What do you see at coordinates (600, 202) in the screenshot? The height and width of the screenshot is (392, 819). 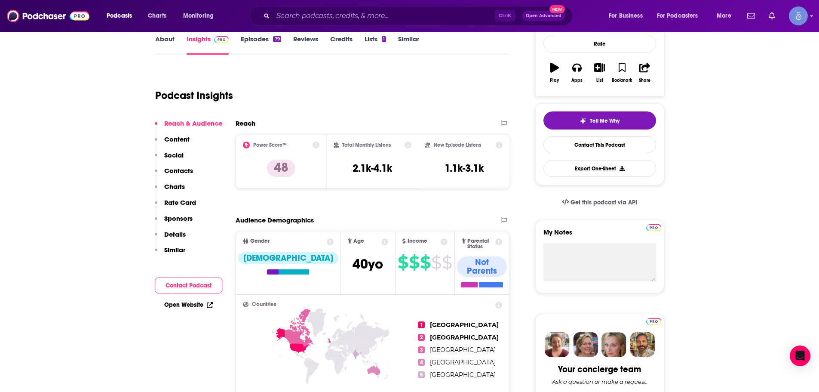 I see `a: Get this podcast via API` at bounding box center [600, 202].